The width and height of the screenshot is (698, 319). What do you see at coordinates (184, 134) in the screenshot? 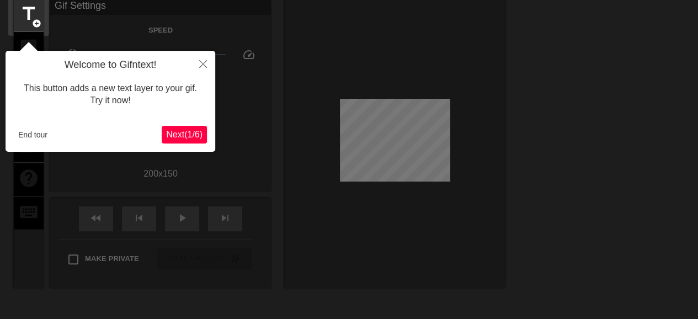
I see `span: Next ( 1 / 6 )` at bounding box center [184, 134].